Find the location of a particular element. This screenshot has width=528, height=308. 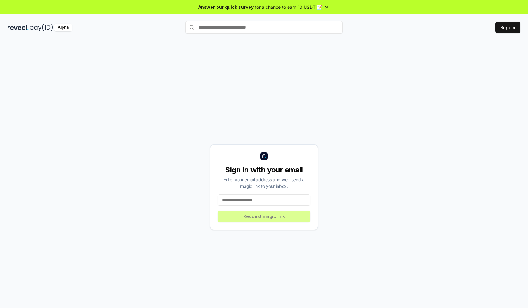

img: reveel_dark is located at coordinates (18, 27).